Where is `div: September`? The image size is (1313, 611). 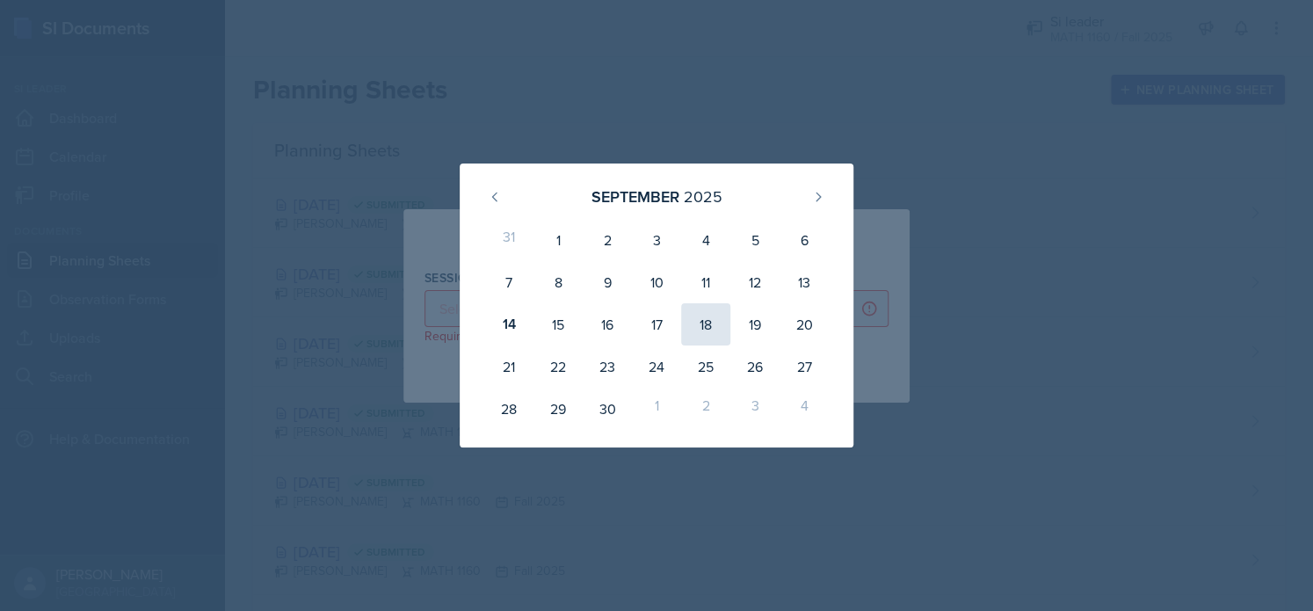
div: September is located at coordinates (636, 196).